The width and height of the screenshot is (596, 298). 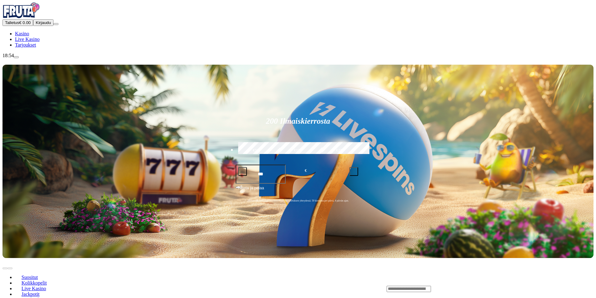 What do you see at coordinates (10, 268) in the screenshot?
I see `button: next slide` at bounding box center [10, 268].